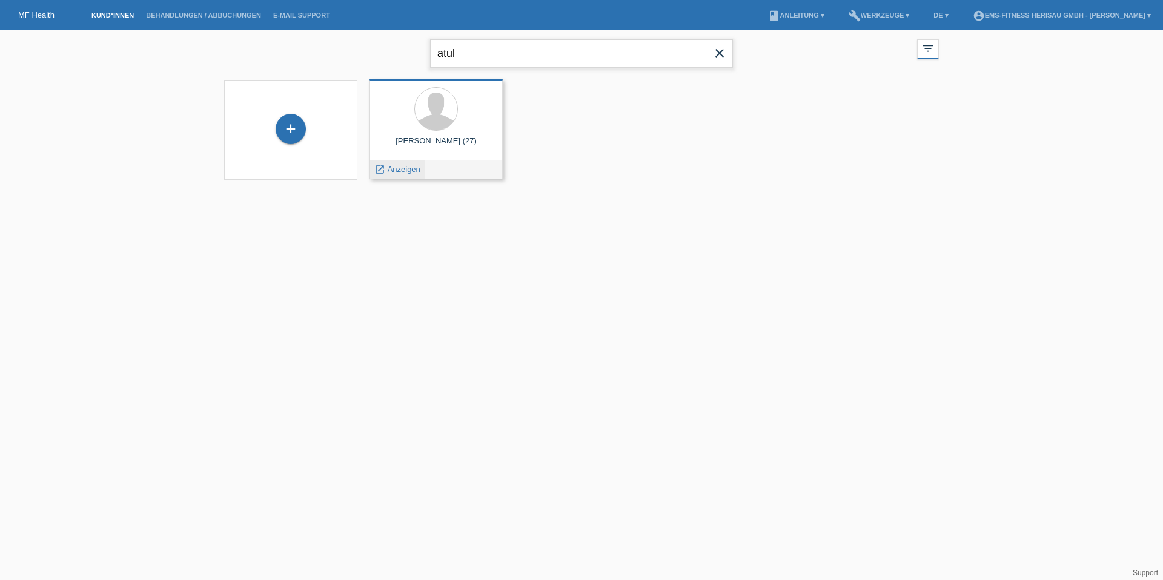 Image resolution: width=1163 pixels, height=580 pixels. I want to click on i: book, so click(774, 16).